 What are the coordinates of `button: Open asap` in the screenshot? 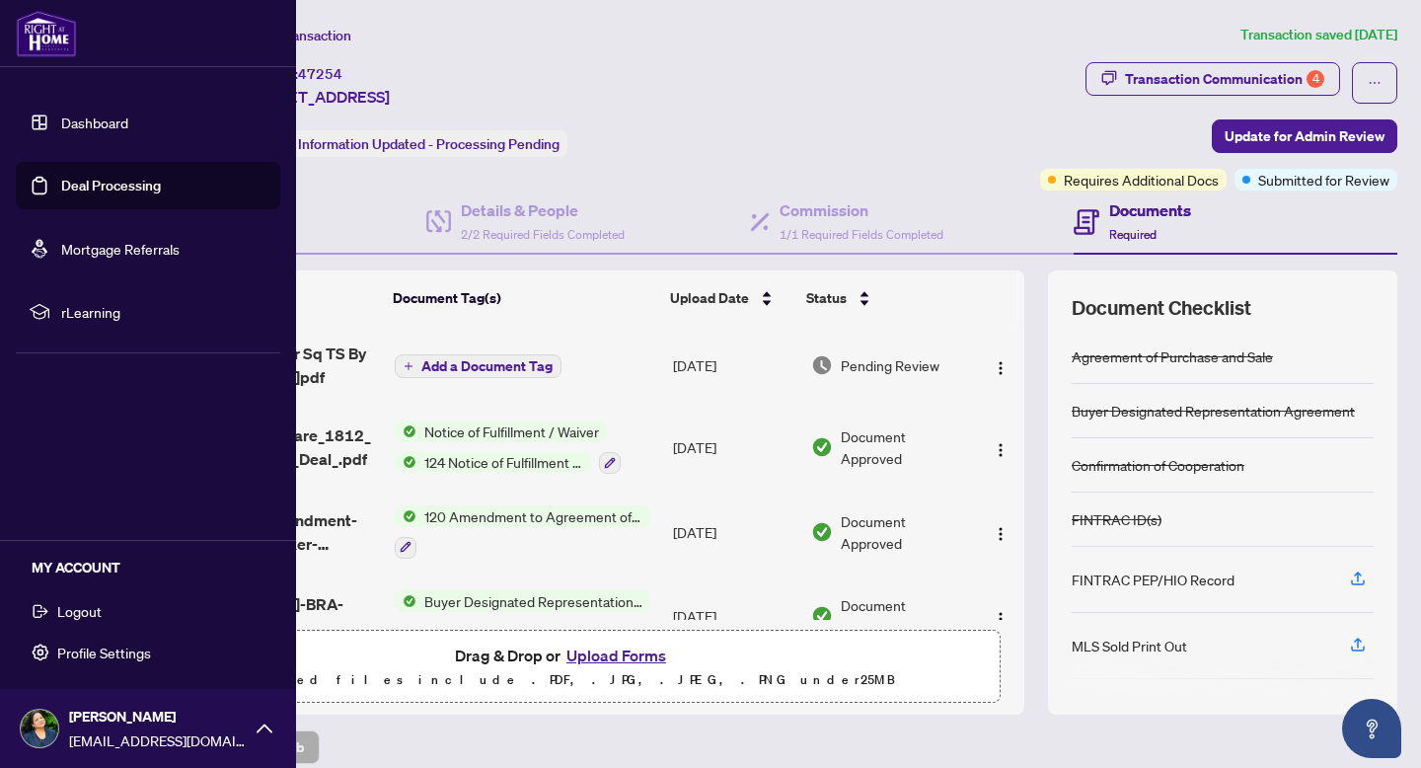 It's located at (1372, 728).